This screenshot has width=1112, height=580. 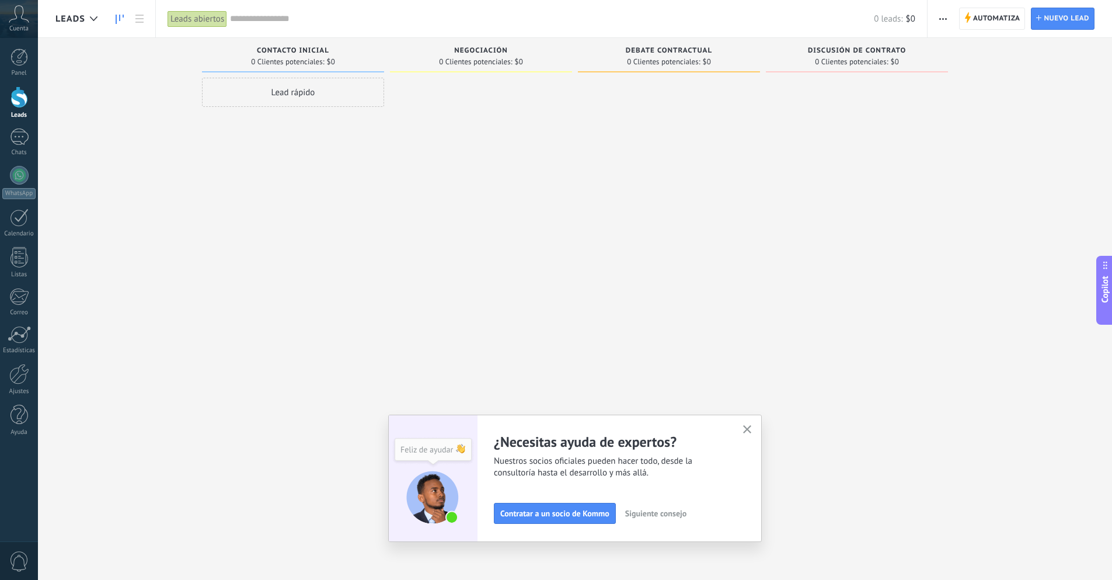 I want to click on button: Más, so click(x=943, y=19).